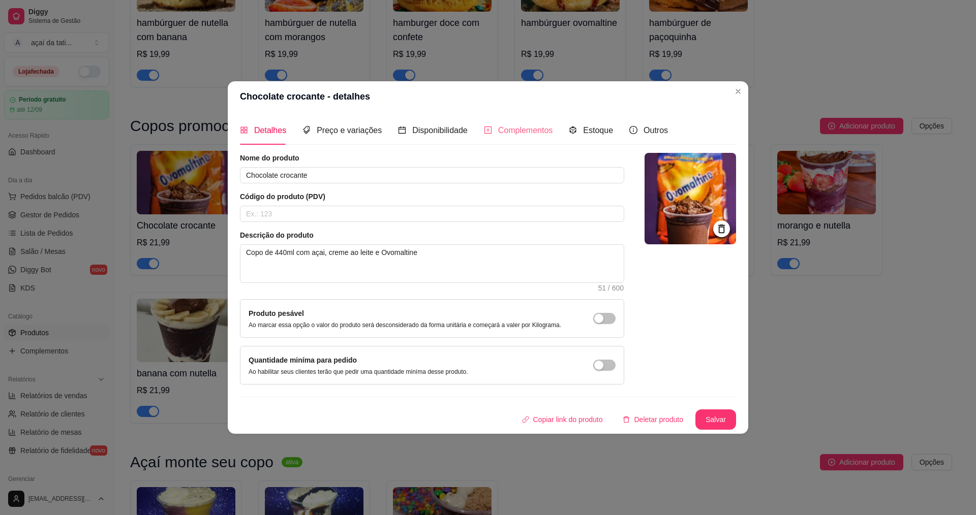  Describe the element at coordinates (402, 130) in the screenshot. I see `span: calendar` at that location.